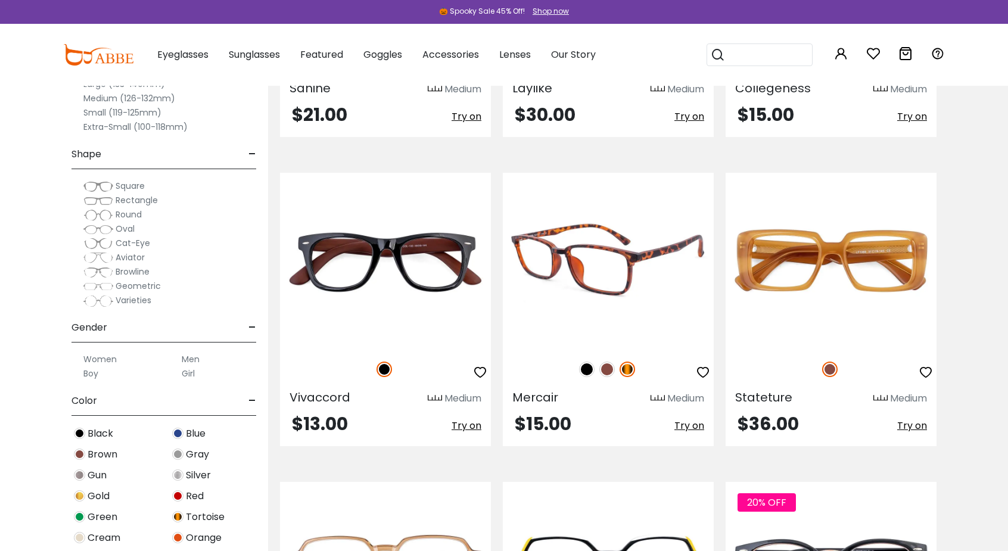 This screenshot has width=1008, height=551. I want to click on span: $30.00, so click(545, 114).